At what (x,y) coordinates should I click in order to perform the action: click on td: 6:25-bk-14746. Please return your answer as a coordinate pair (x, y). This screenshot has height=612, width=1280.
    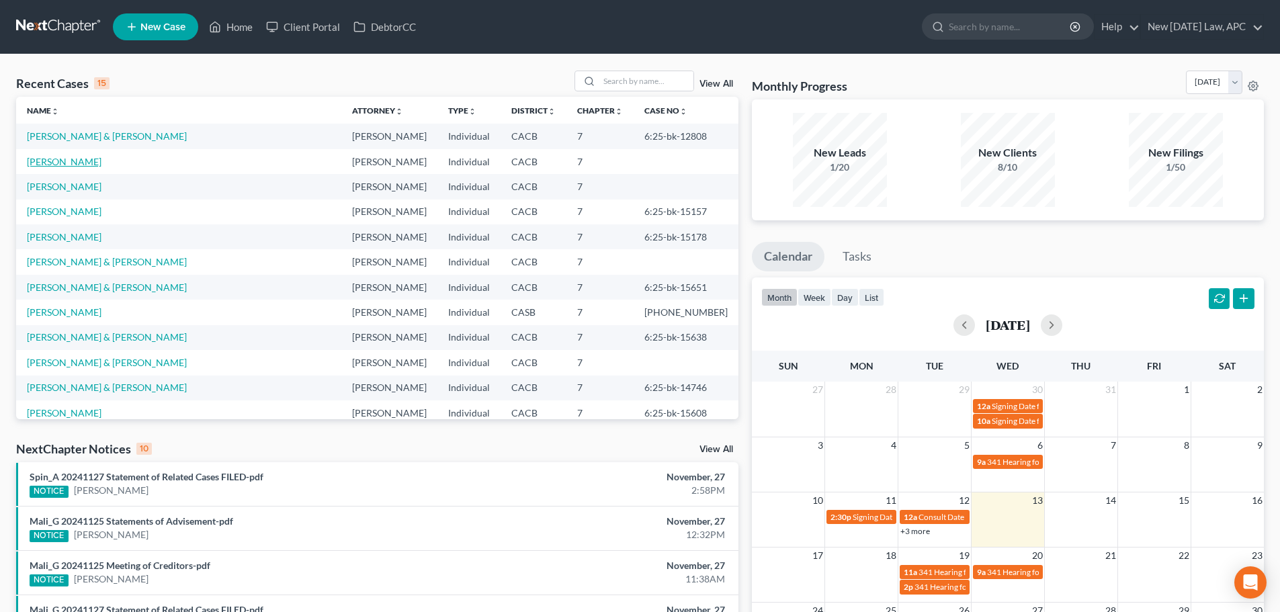
    Looking at the image, I should click on (686, 388).